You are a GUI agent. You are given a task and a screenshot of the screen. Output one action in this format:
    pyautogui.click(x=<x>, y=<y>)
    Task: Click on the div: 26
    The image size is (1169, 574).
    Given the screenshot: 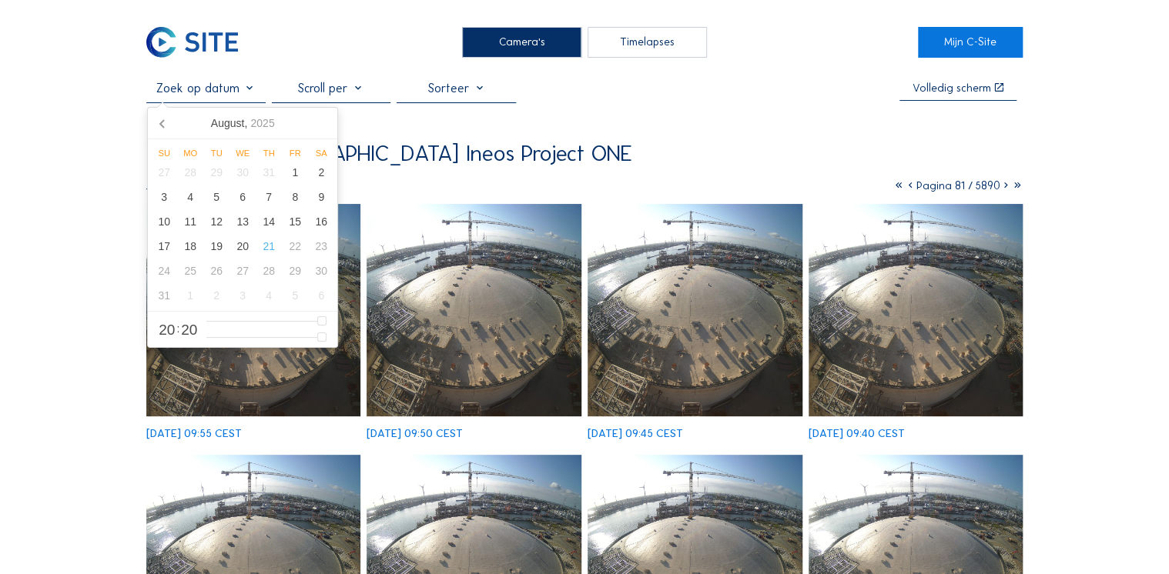 What is the action you would take?
    pyautogui.click(x=216, y=271)
    